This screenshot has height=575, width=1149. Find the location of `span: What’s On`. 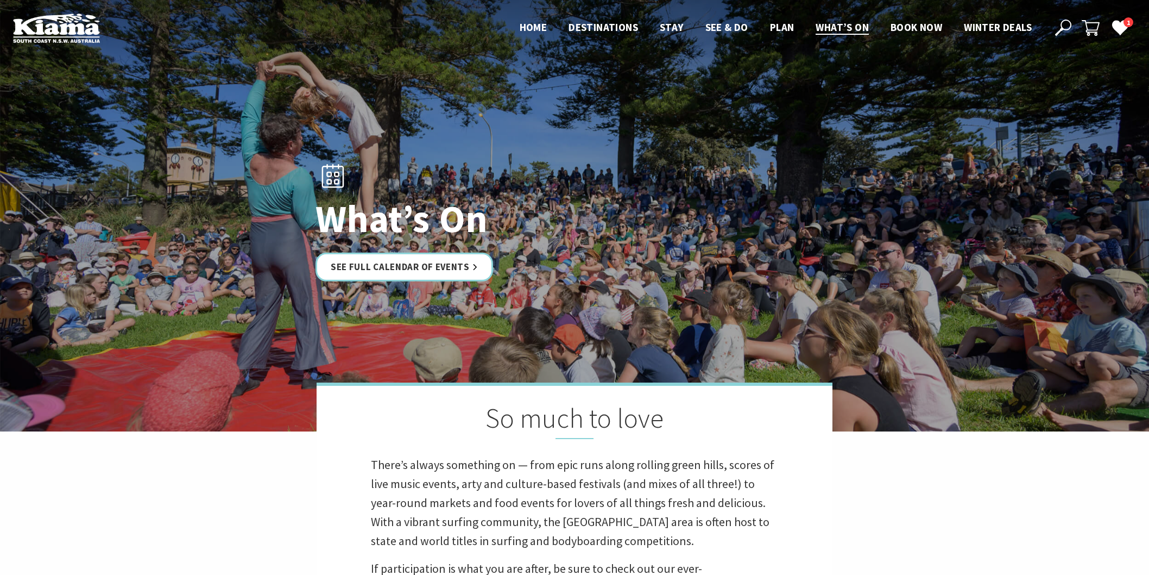

span: What’s On is located at coordinates (842, 27).